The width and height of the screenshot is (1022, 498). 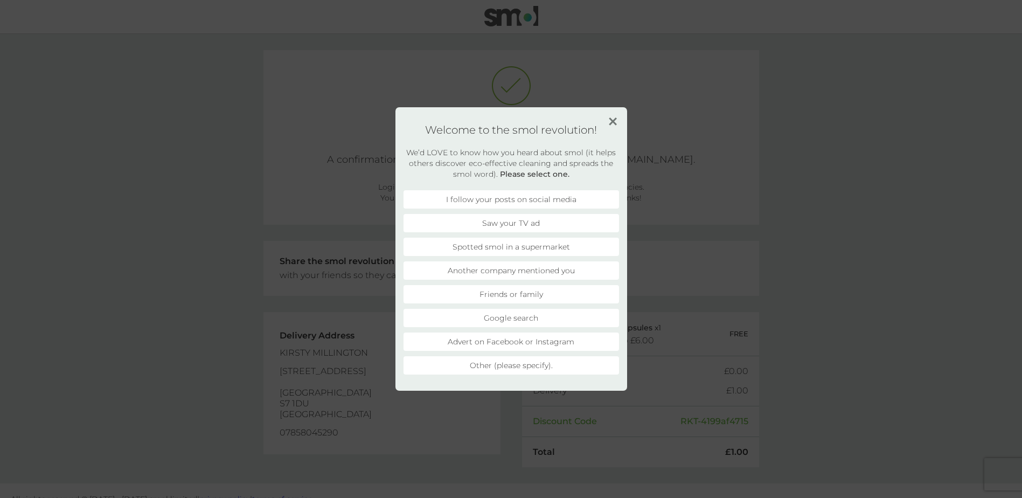 What do you see at coordinates (612, 121) in the screenshot?
I see `img: close` at bounding box center [612, 121].